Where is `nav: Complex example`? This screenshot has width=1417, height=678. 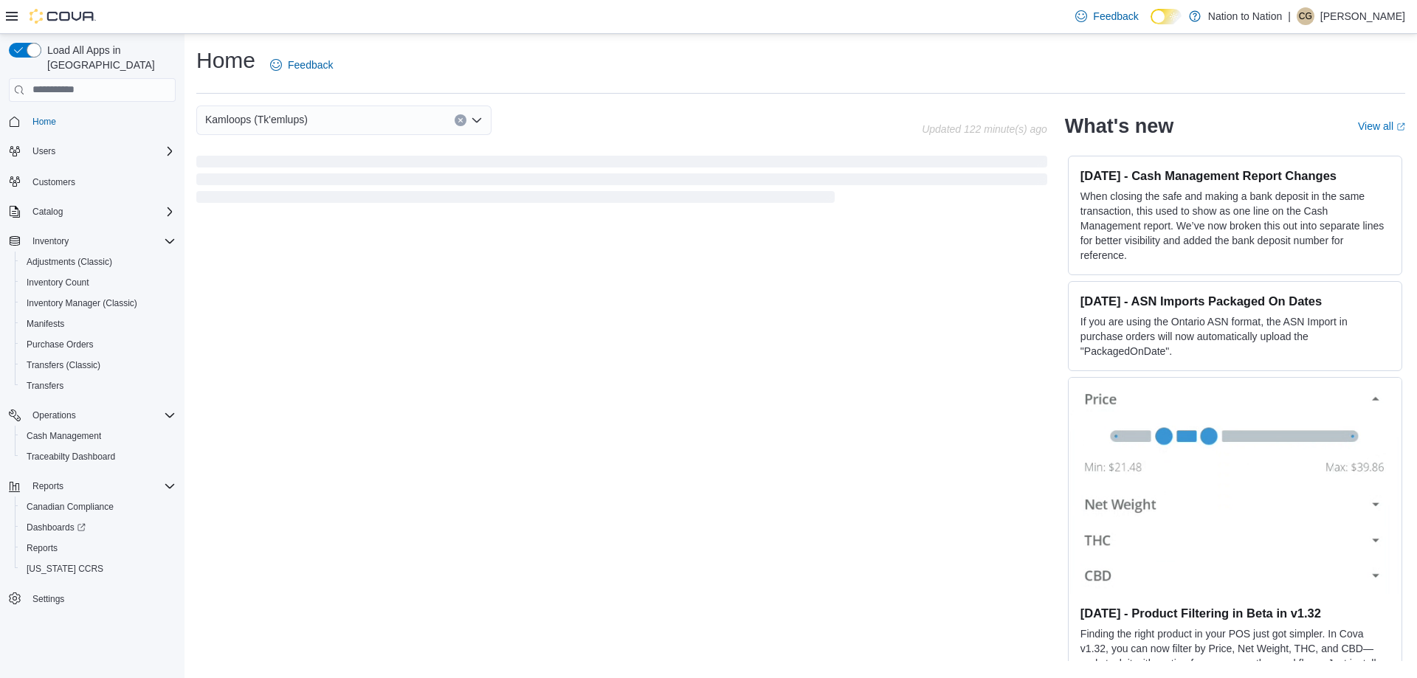
nav: Complex example is located at coordinates (92, 376).